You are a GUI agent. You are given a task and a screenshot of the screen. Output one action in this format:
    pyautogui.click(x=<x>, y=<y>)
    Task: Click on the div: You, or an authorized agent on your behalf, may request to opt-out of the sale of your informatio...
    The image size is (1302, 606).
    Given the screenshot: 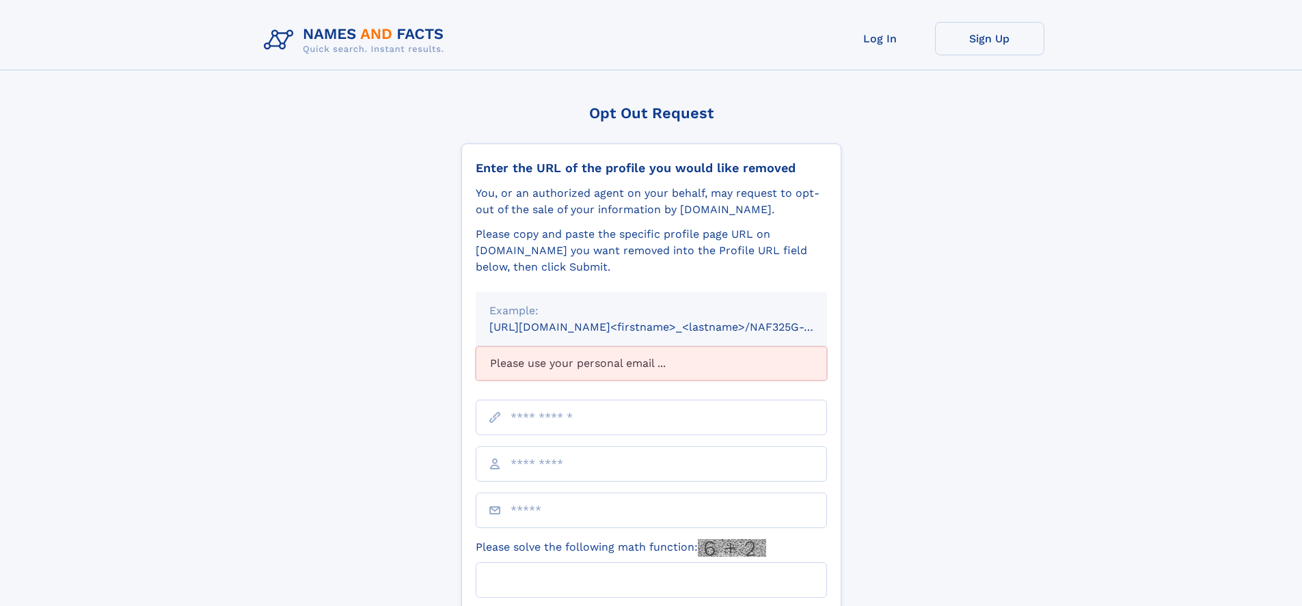 What is the action you would take?
    pyautogui.click(x=651, y=202)
    